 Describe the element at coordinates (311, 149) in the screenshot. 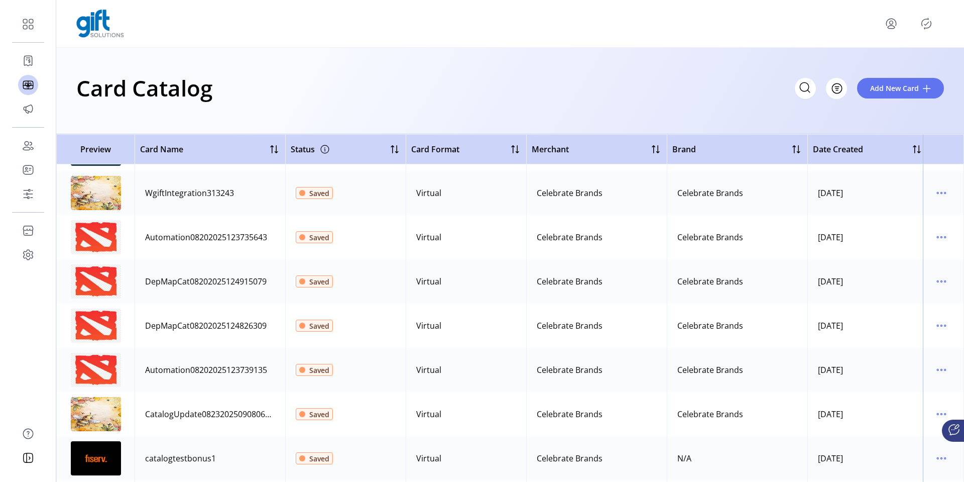

I see `div: Status` at that location.